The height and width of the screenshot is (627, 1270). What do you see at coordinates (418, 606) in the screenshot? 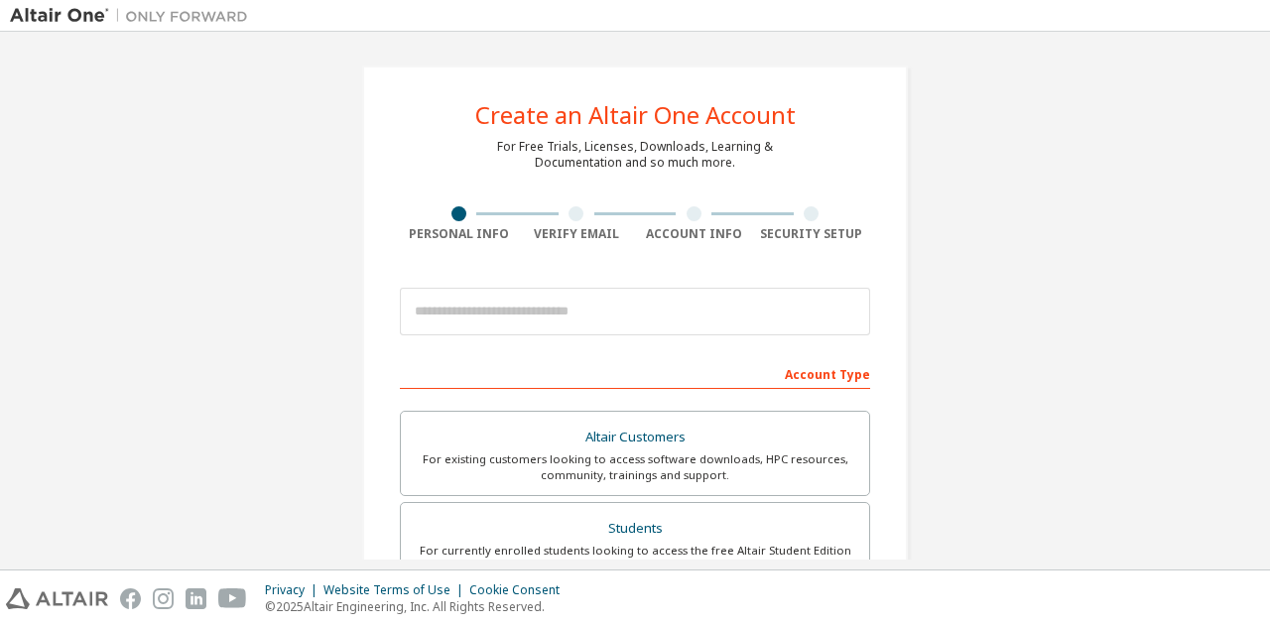
I see `p: © 2025 Altair Engineering, Inc. All Rights Reserved.` at bounding box center [418, 606].